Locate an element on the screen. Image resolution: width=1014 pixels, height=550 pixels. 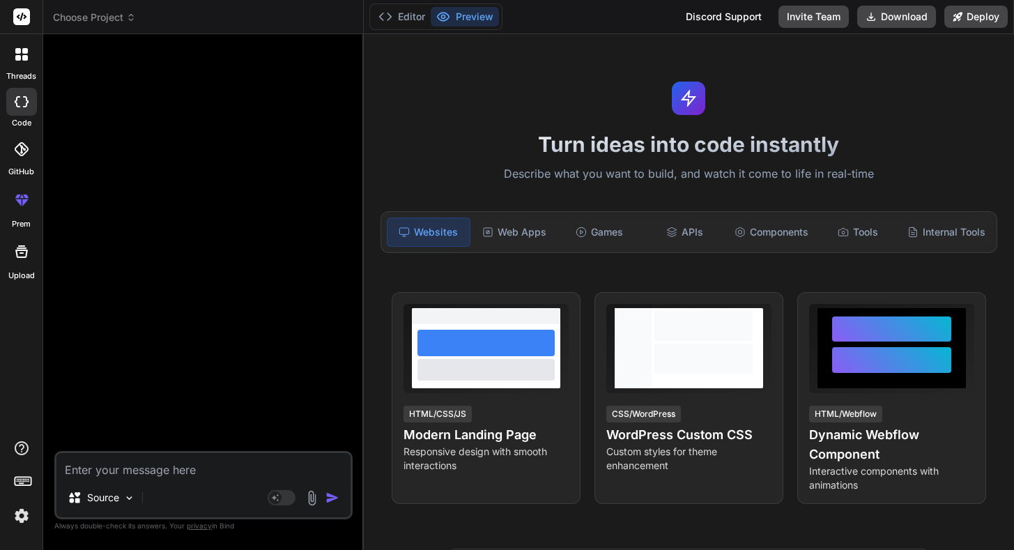
label: Upload is located at coordinates (22, 275).